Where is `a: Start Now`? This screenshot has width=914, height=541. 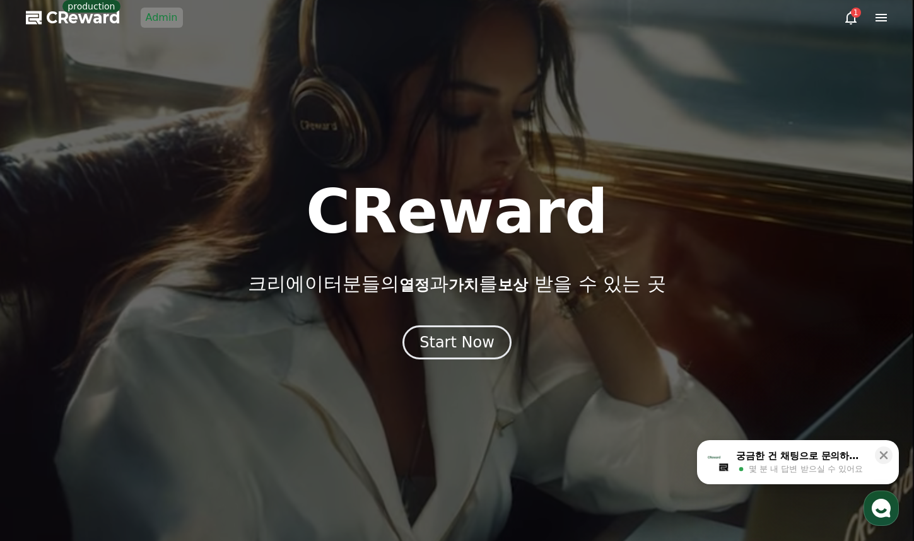
a: Start Now is located at coordinates (457, 344).